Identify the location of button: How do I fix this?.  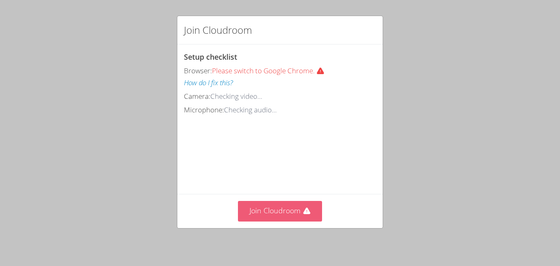
(208, 83).